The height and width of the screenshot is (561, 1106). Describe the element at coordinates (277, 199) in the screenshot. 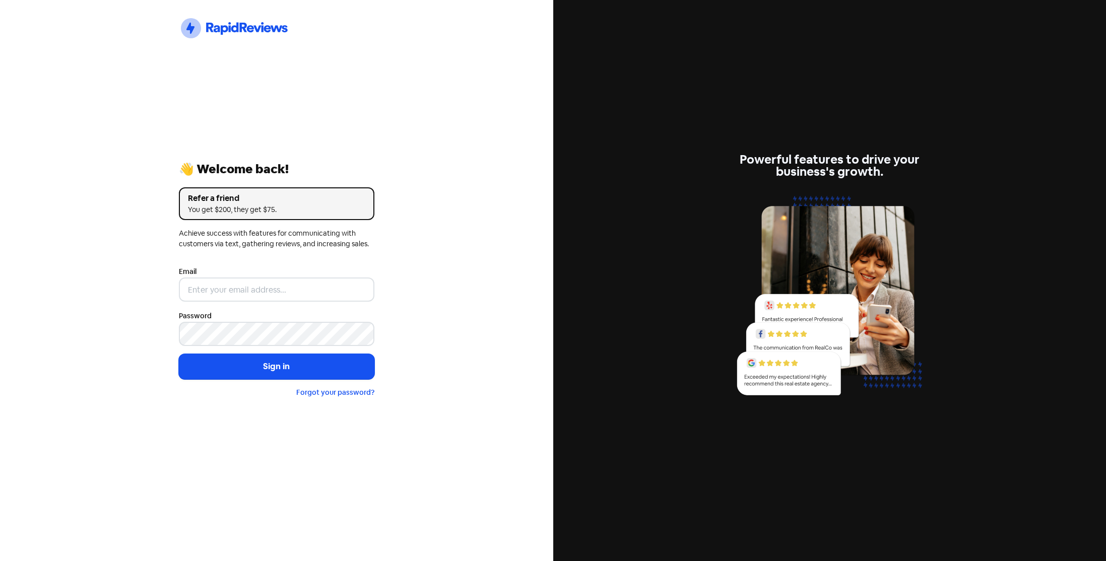

I see `div: Refer a friend` at that location.